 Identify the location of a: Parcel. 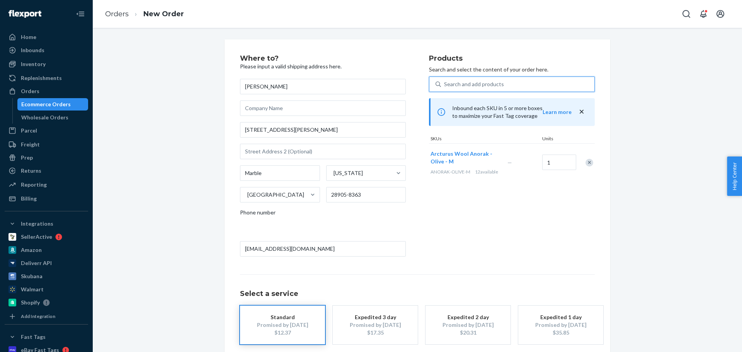
(46, 131).